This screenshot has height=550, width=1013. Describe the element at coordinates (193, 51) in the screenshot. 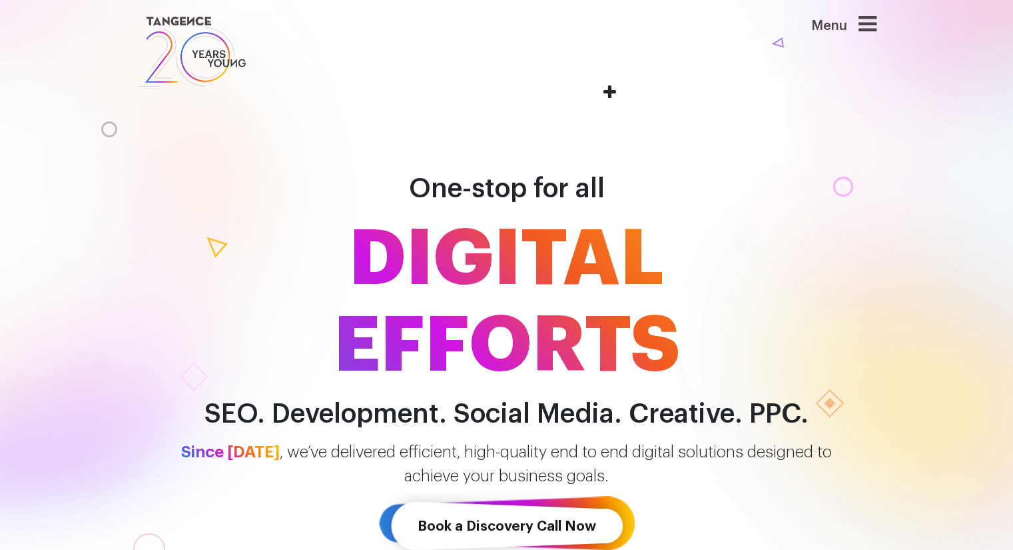

I see `img: logo SVG` at that location.